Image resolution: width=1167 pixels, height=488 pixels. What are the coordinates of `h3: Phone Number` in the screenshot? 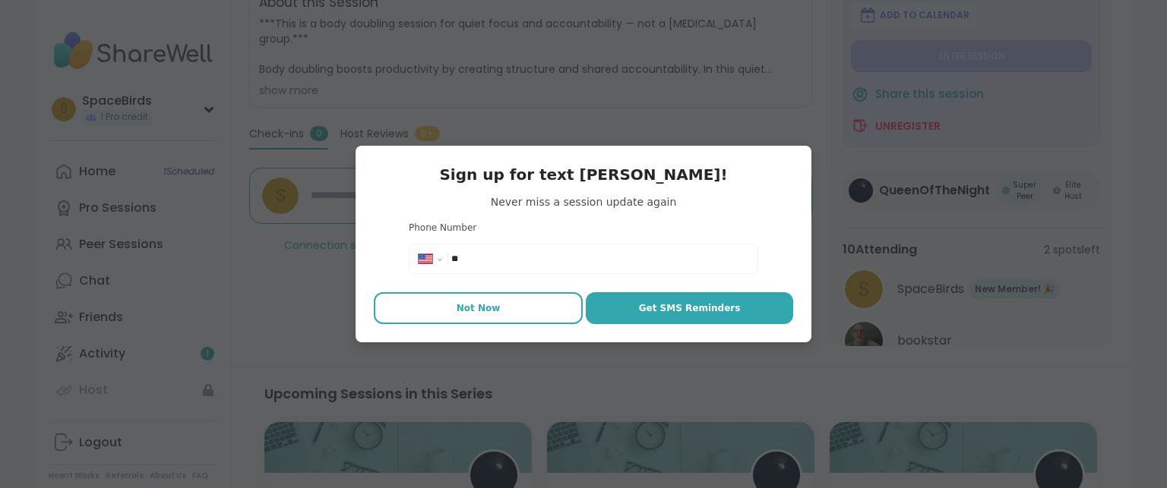 It's located at (583, 228).